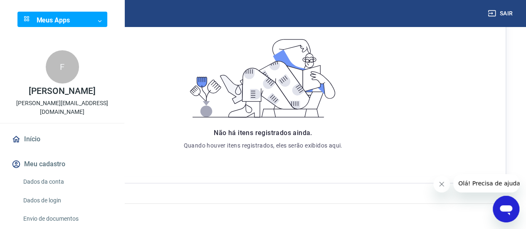  Describe the element at coordinates (263, 215) in the screenshot. I see `p: 2025 ©` at that location.